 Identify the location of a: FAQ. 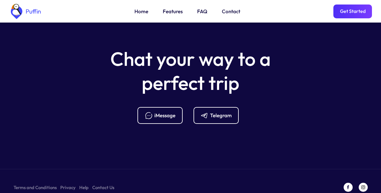
(202, 11).